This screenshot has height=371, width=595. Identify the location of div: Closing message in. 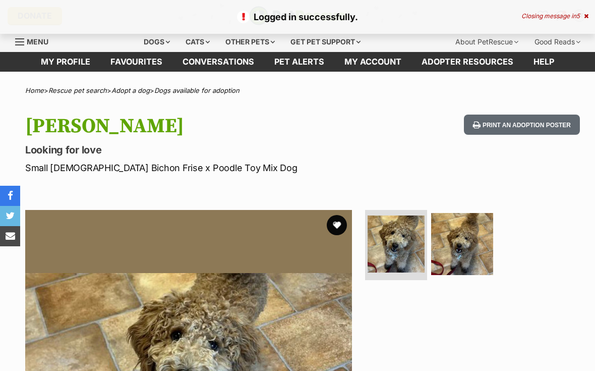
(555, 16).